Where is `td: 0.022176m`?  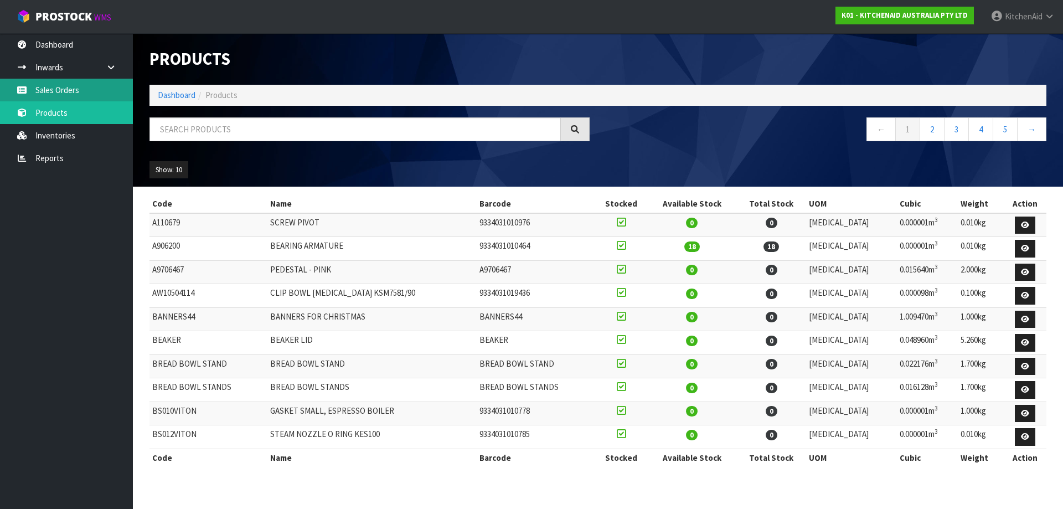 td: 0.022176m is located at coordinates (927, 366).